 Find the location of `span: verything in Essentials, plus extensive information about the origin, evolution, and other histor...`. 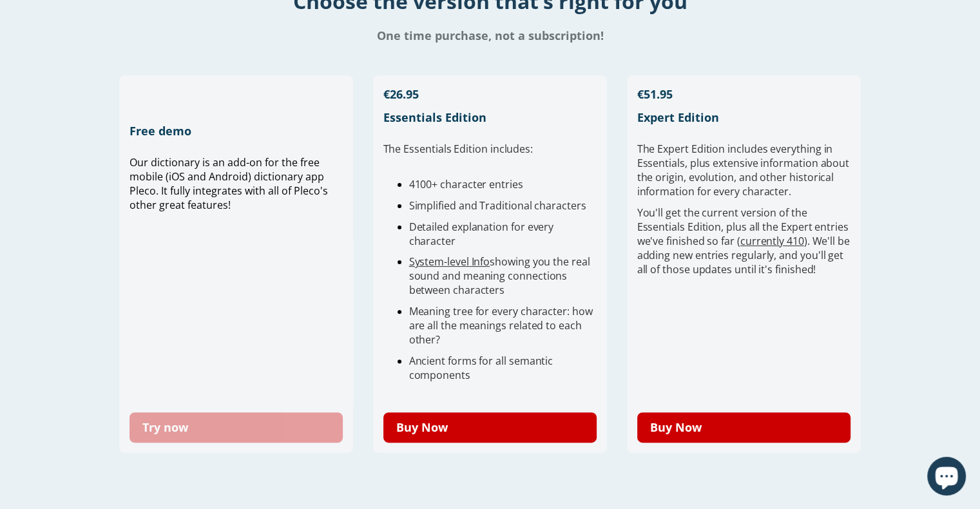

span: verything in Essentials, plus extensive information about the origin, evolution, and other histor... is located at coordinates (743, 170).